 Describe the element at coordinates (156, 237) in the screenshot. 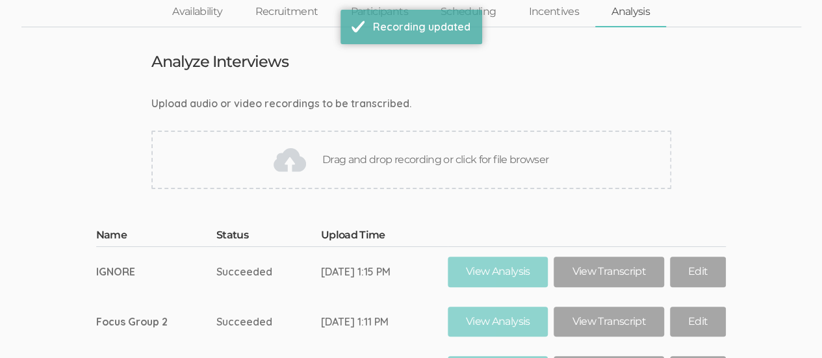

I see `th: Name` at that location.